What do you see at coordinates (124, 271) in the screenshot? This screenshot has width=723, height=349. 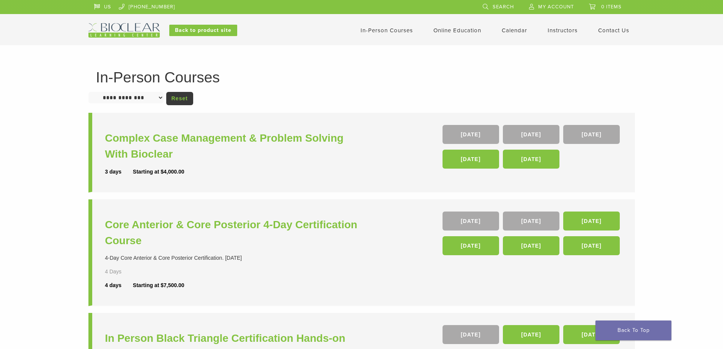 I see `div: 4 Days` at bounding box center [124, 271].